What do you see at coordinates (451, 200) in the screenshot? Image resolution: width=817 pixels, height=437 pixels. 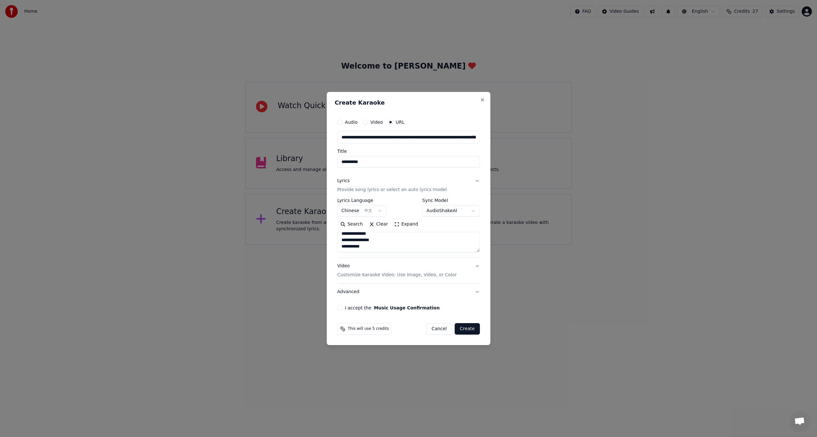 I see `label: Sync Model` at bounding box center [451, 200].